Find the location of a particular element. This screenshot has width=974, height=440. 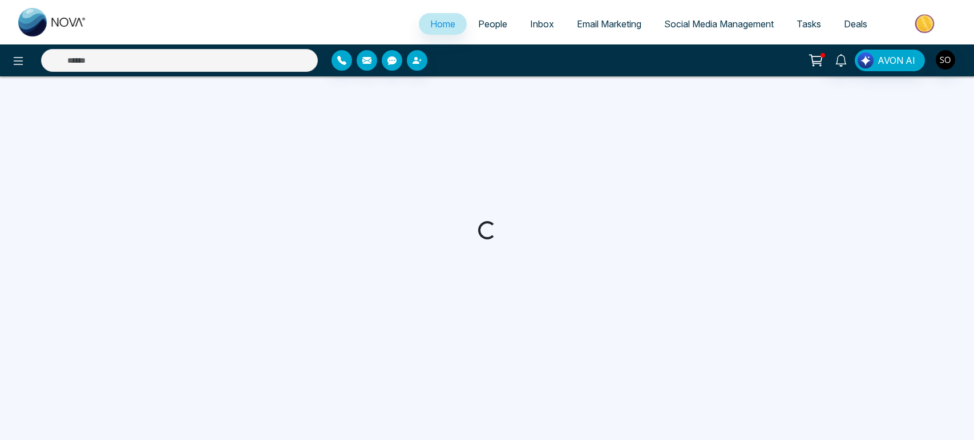

a: Tasks is located at coordinates (808, 24).